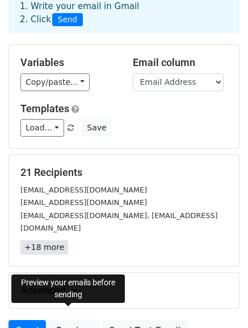 This screenshot has width=248, height=328. What do you see at coordinates (181, 63) in the screenshot?
I see `h5: Email column` at bounding box center [181, 63].